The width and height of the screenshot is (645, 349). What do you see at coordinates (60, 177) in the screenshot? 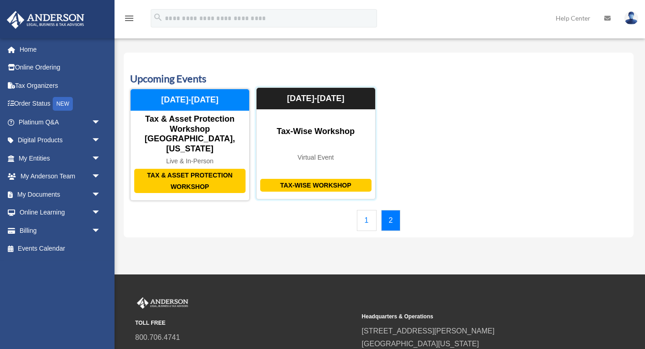
I see `a: My Anderson Teamarrow_drop_down` at bounding box center [60, 177].